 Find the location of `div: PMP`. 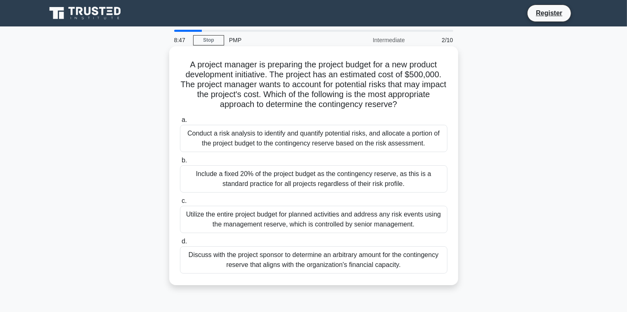

div: PMP is located at coordinates (281, 40).